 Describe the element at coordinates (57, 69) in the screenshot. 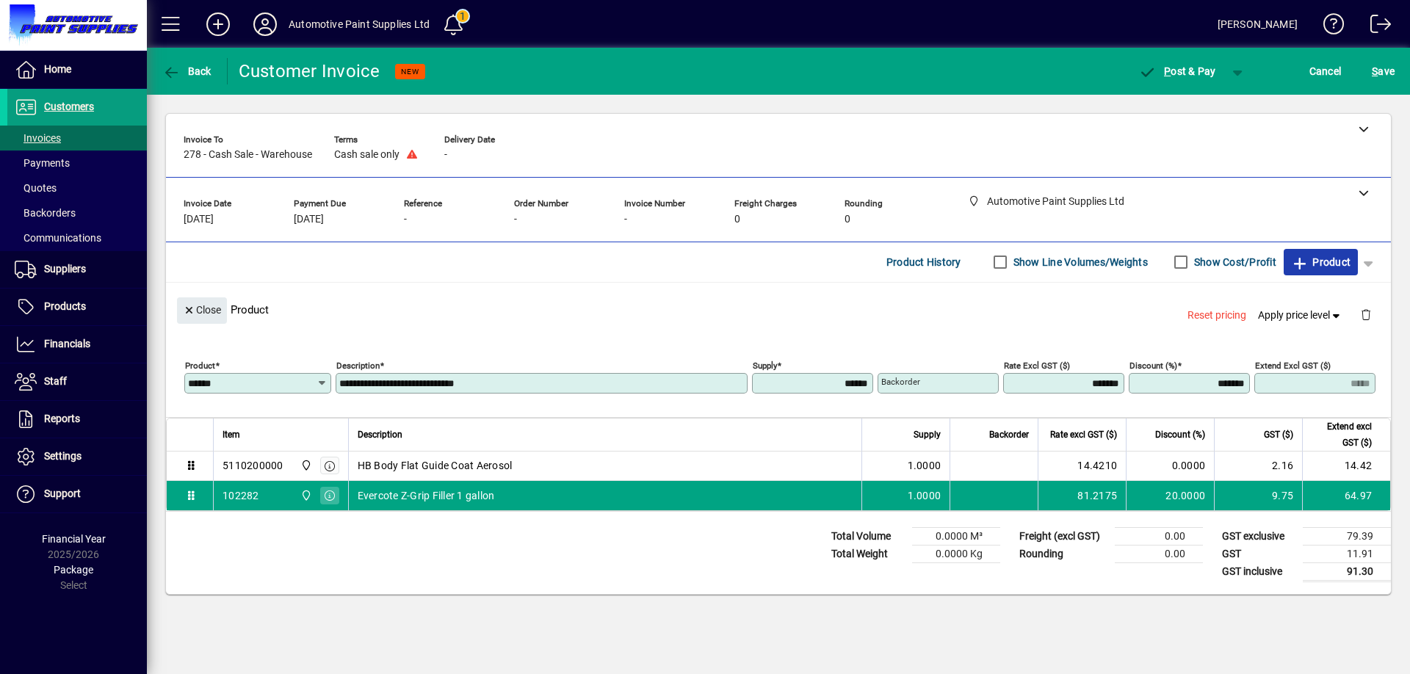

I see `span: Home` at that location.